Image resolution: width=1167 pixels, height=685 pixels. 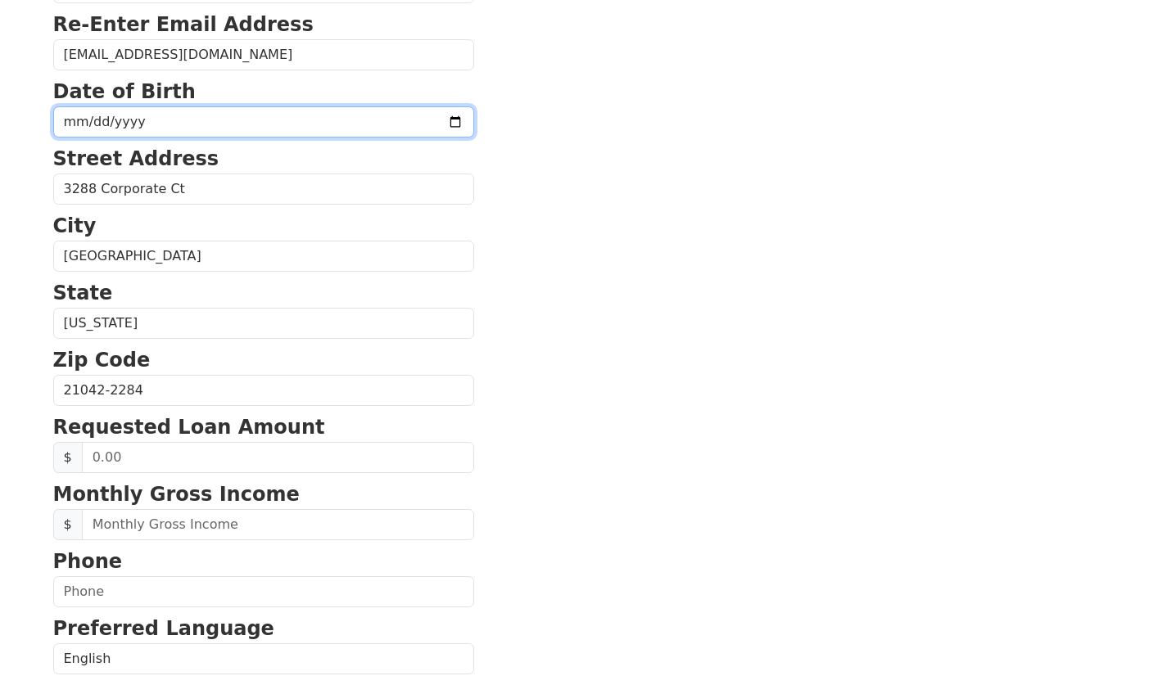 I want to click on strong: Preferred Language, so click(x=164, y=629).